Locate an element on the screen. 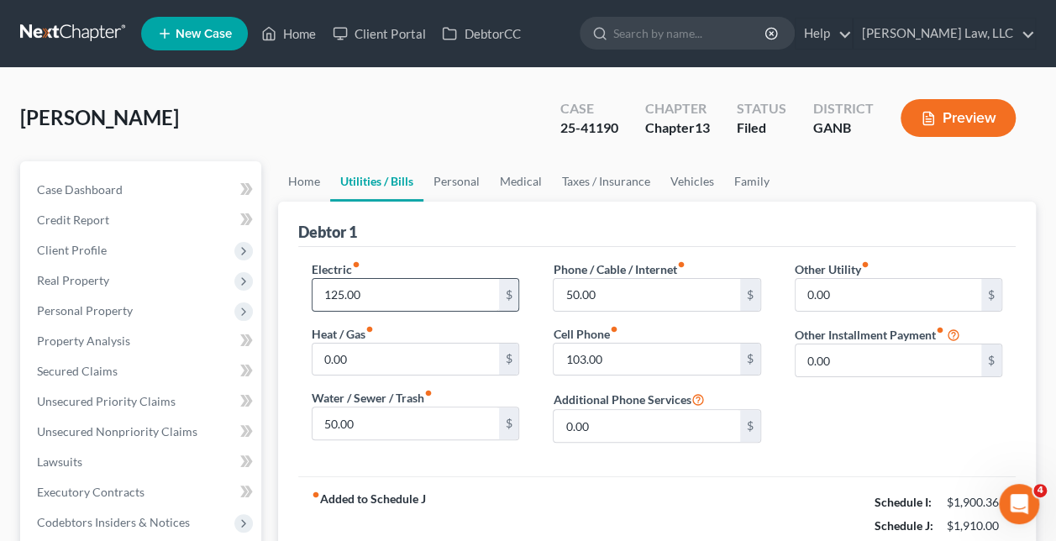 The height and width of the screenshot is (541, 1056). span: 13 is located at coordinates (702, 127).